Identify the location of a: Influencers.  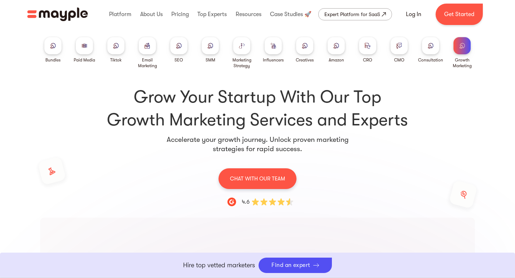
(273, 50).